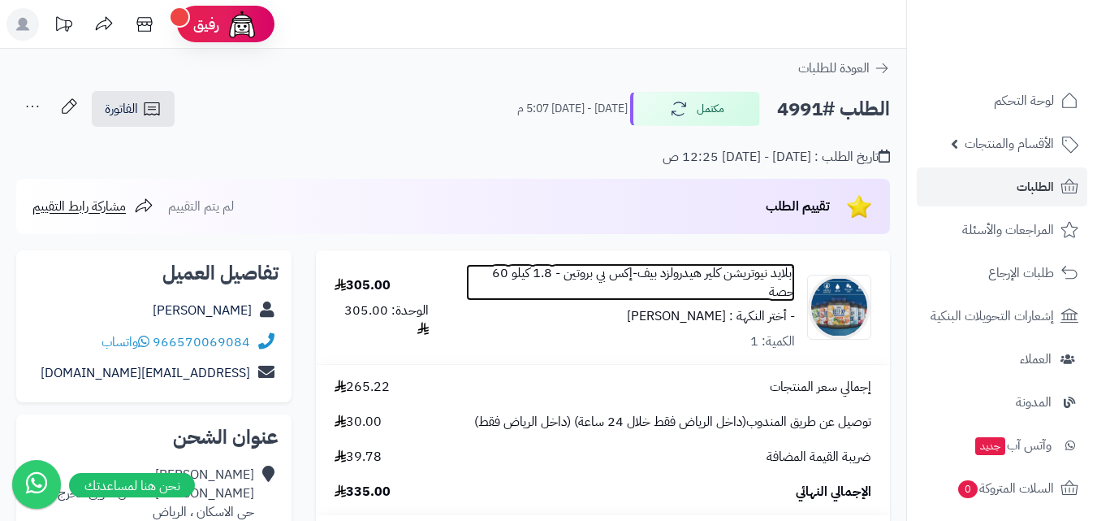  I want to click on span: الفاتورة, so click(121, 109).